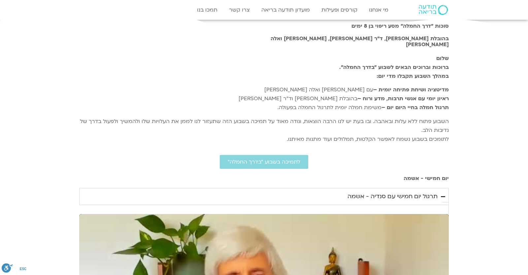  I want to click on div: תרגול יום חמישי עם סנדיה - אשמה, so click(393, 197).